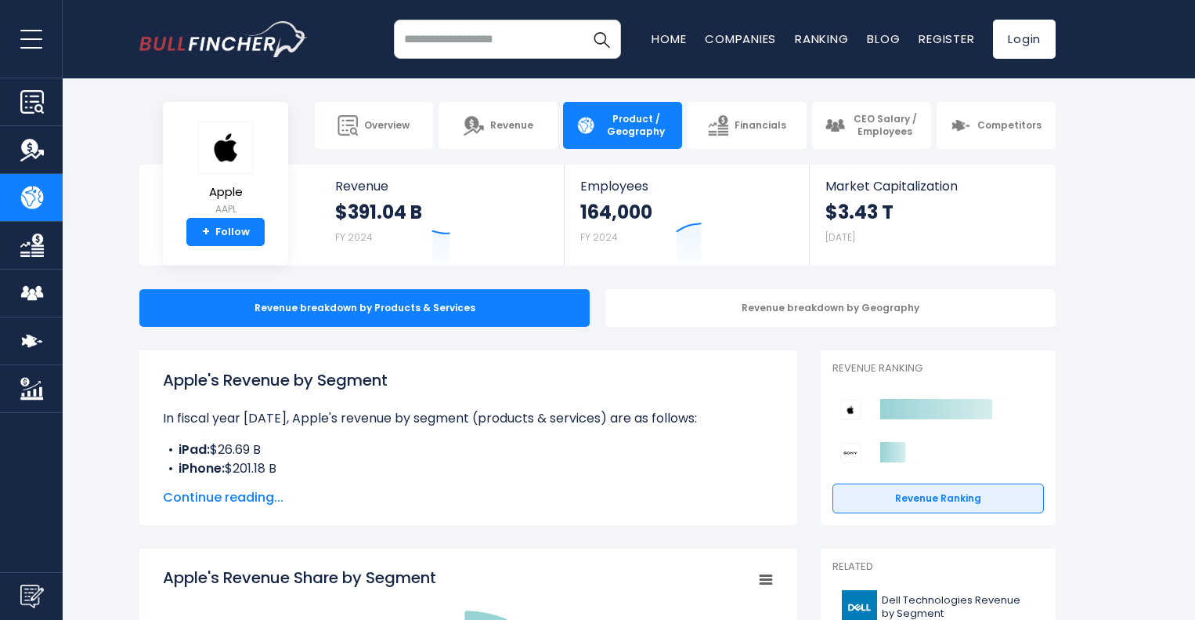 The height and width of the screenshot is (620, 1195). Describe the element at coordinates (761, 125) in the screenshot. I see `span: Financials` at that location.